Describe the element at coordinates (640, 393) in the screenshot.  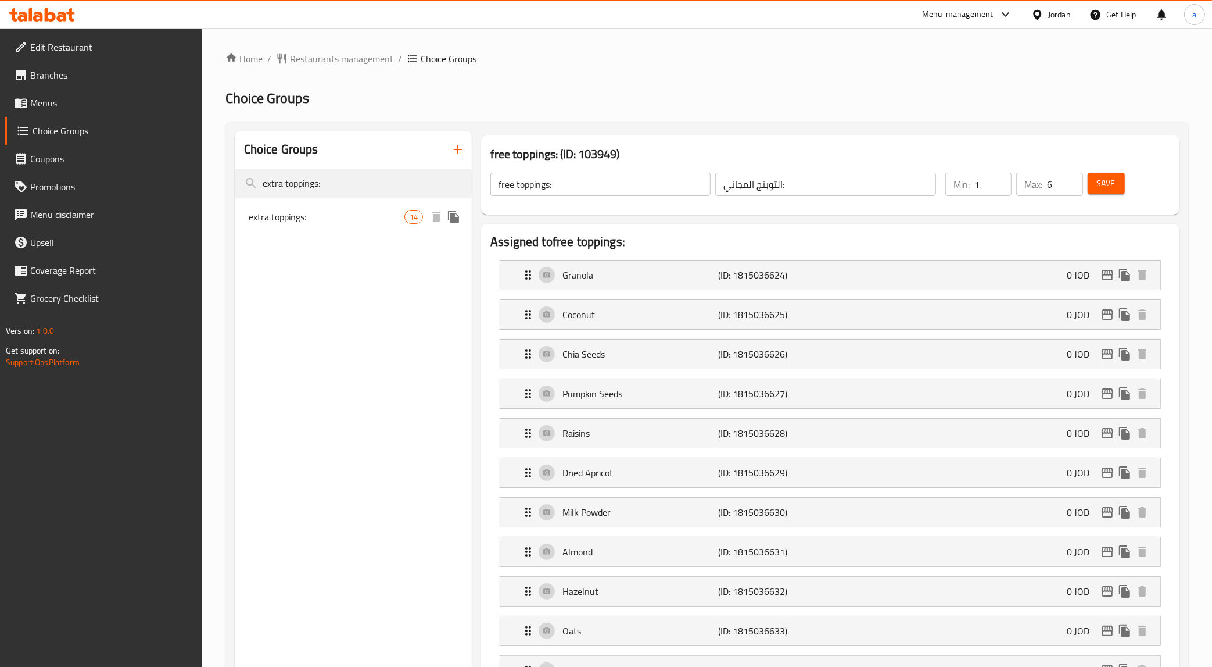
I see `p: Pumpkin Seeds` at that location.